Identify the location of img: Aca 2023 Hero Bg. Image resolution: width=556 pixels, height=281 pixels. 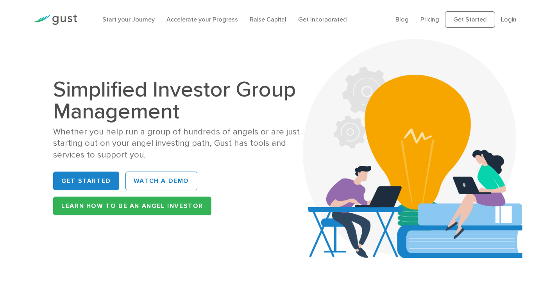
(412, 148).